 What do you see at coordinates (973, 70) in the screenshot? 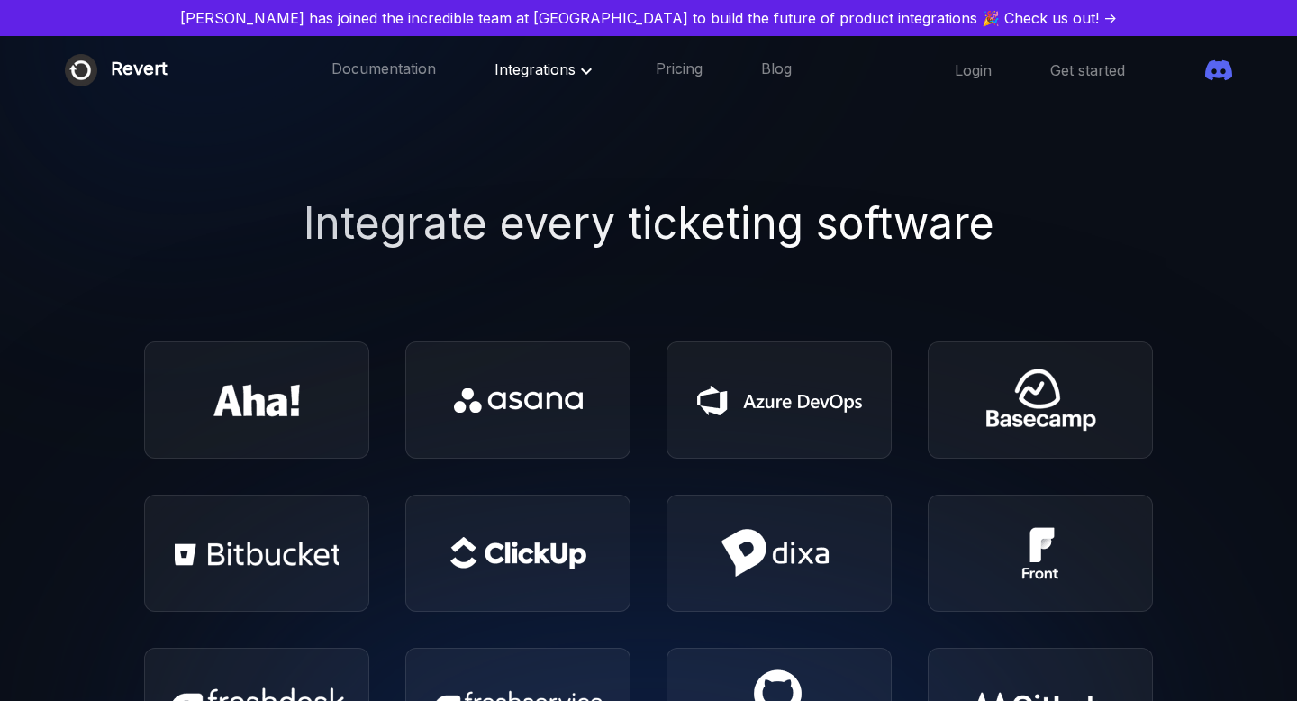
I see `a: Login` at bounding box center [973, 70].